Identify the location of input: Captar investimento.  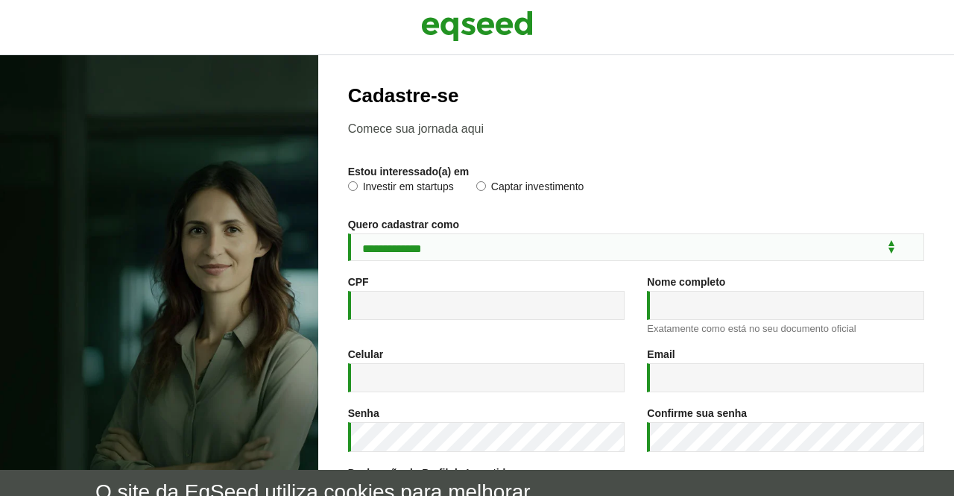
(481, 186).